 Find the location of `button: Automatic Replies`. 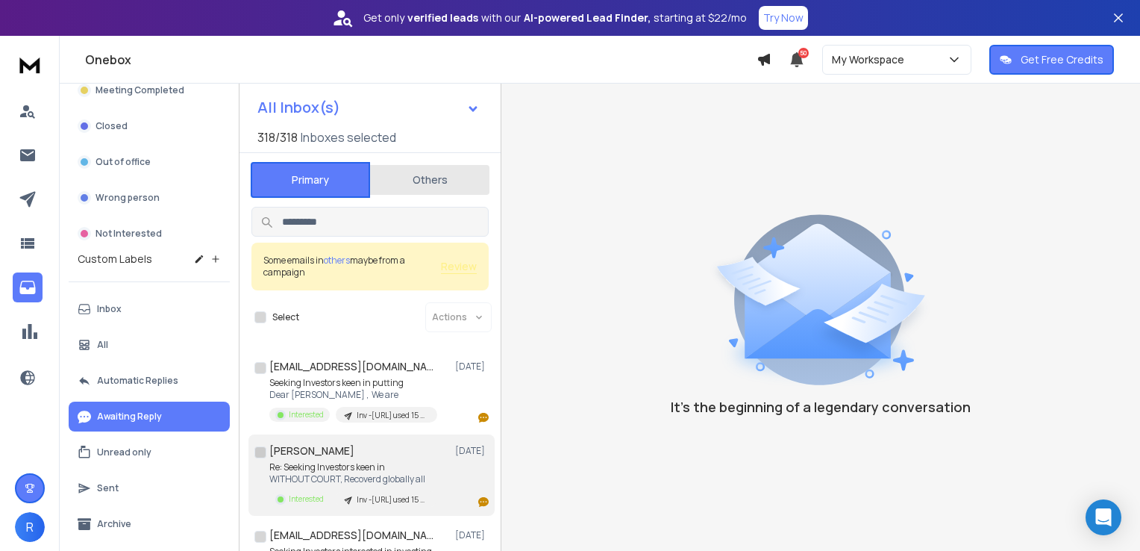

button: Automatic Replies is located at coordinates (149, 381).